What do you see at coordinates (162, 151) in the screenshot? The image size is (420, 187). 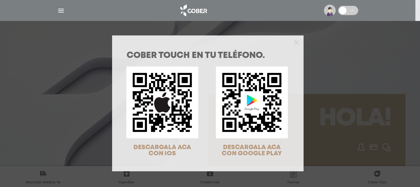 I see `span: DESCARGALA ACA CON IOS` at bounding box center [162, 151].